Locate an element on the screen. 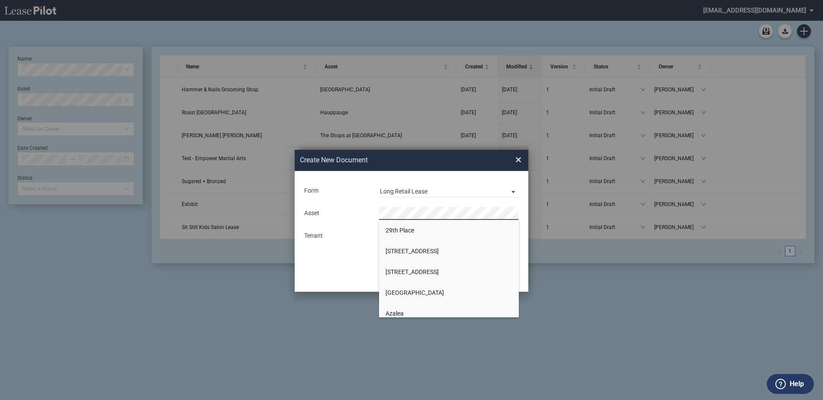 The width and height of the screenshot is (823, 400). label: Help is located at coordinates (796, 384).